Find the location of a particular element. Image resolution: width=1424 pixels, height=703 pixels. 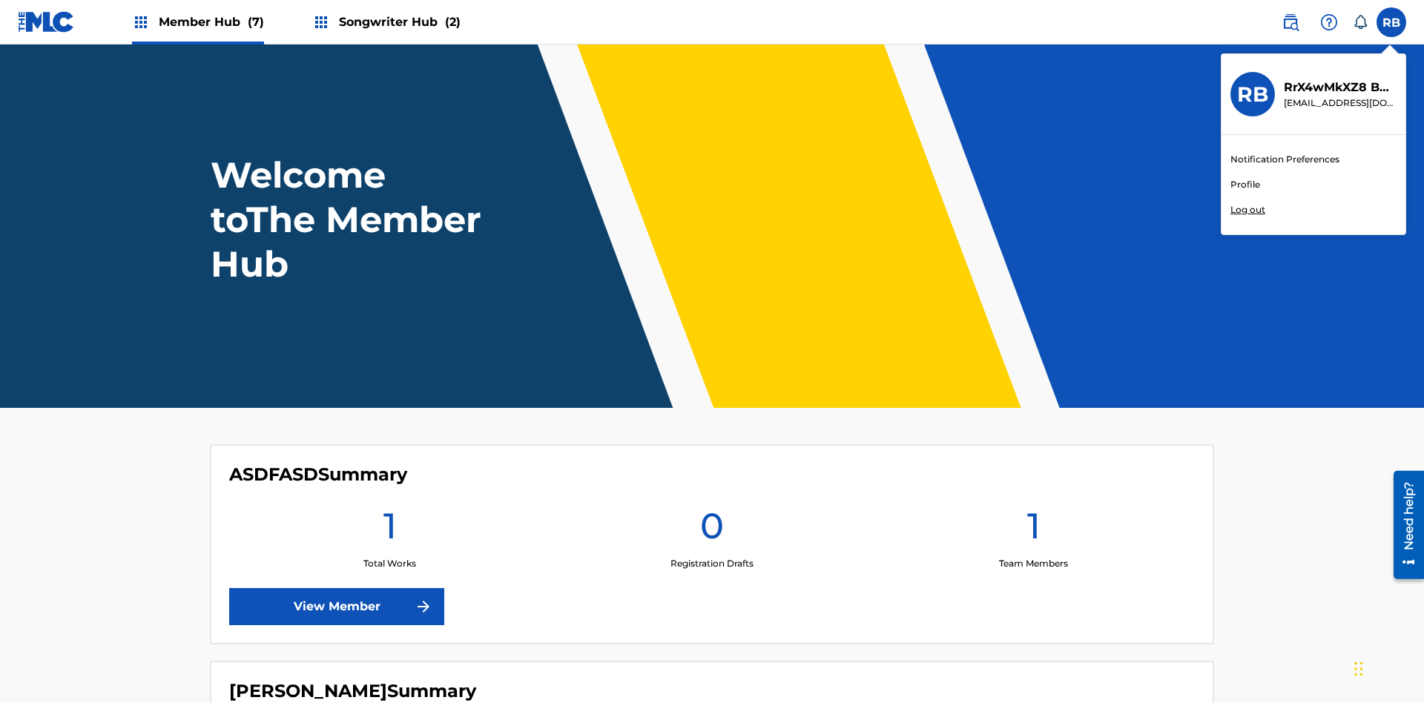

h1: Welcome to The Member Hub is located at coordinates (349, 220).